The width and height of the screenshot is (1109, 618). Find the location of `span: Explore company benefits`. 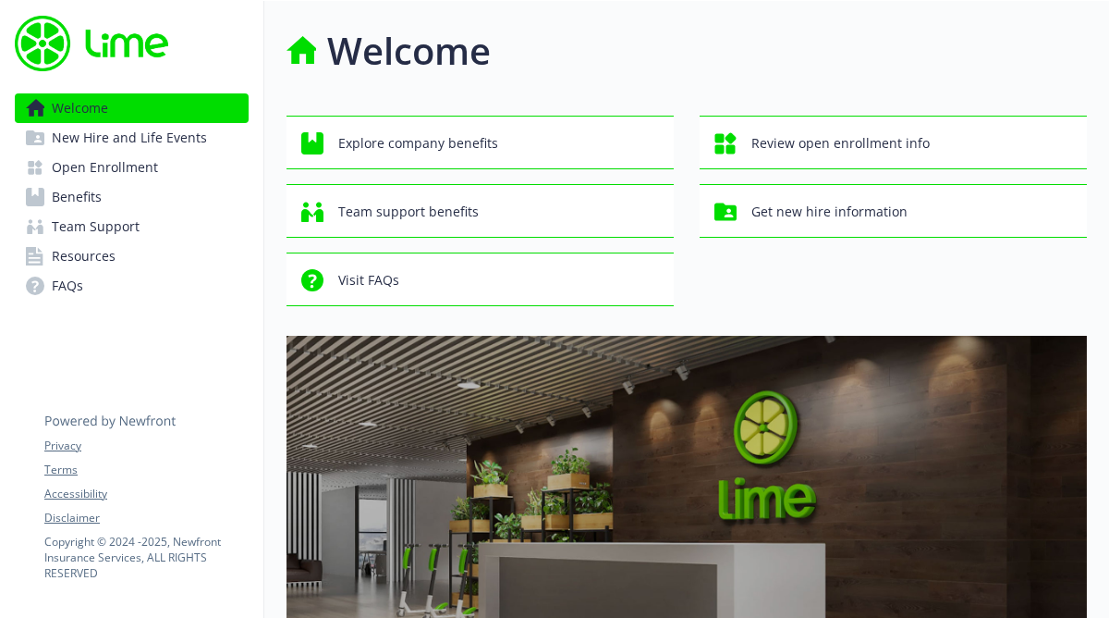

span: Explore company benefits is located at coordinates (418, 143).